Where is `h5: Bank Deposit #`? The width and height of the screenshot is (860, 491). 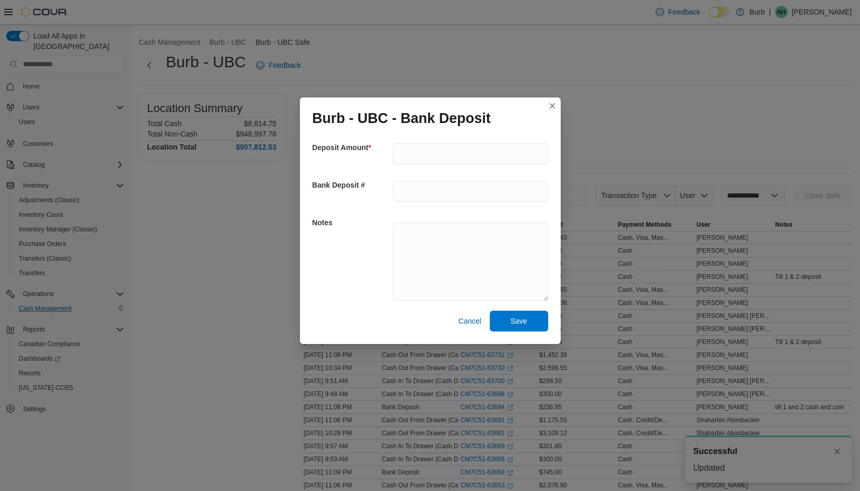
h5: Bank Deposit # is located at coordinates (352, 185).